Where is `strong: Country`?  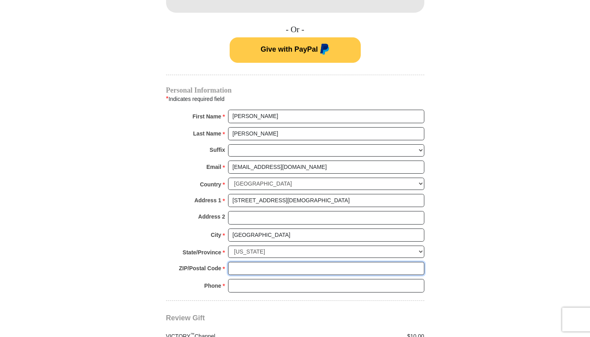 strong: Country is located at coordinates (211, 184).